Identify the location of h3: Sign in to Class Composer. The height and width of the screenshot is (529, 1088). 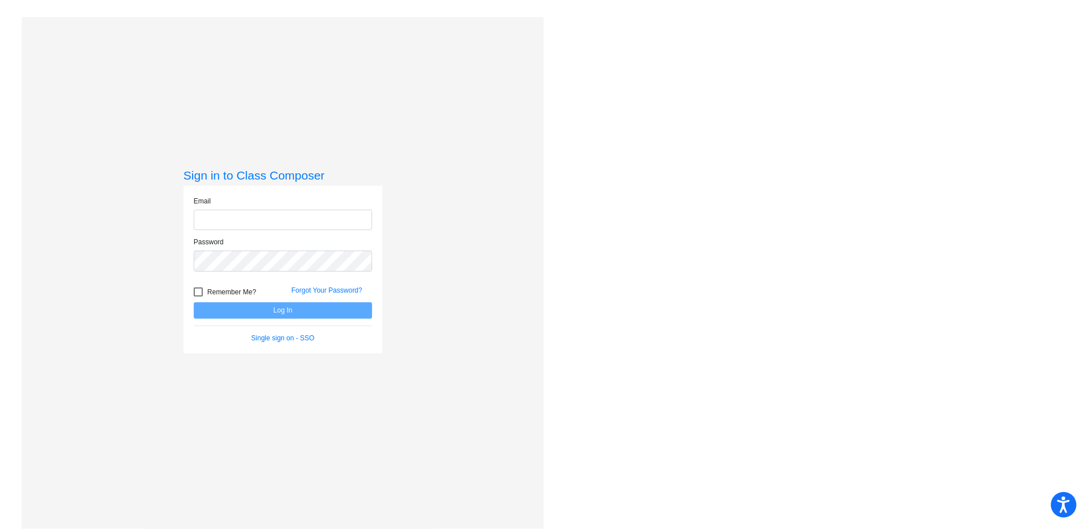
(283, 175).